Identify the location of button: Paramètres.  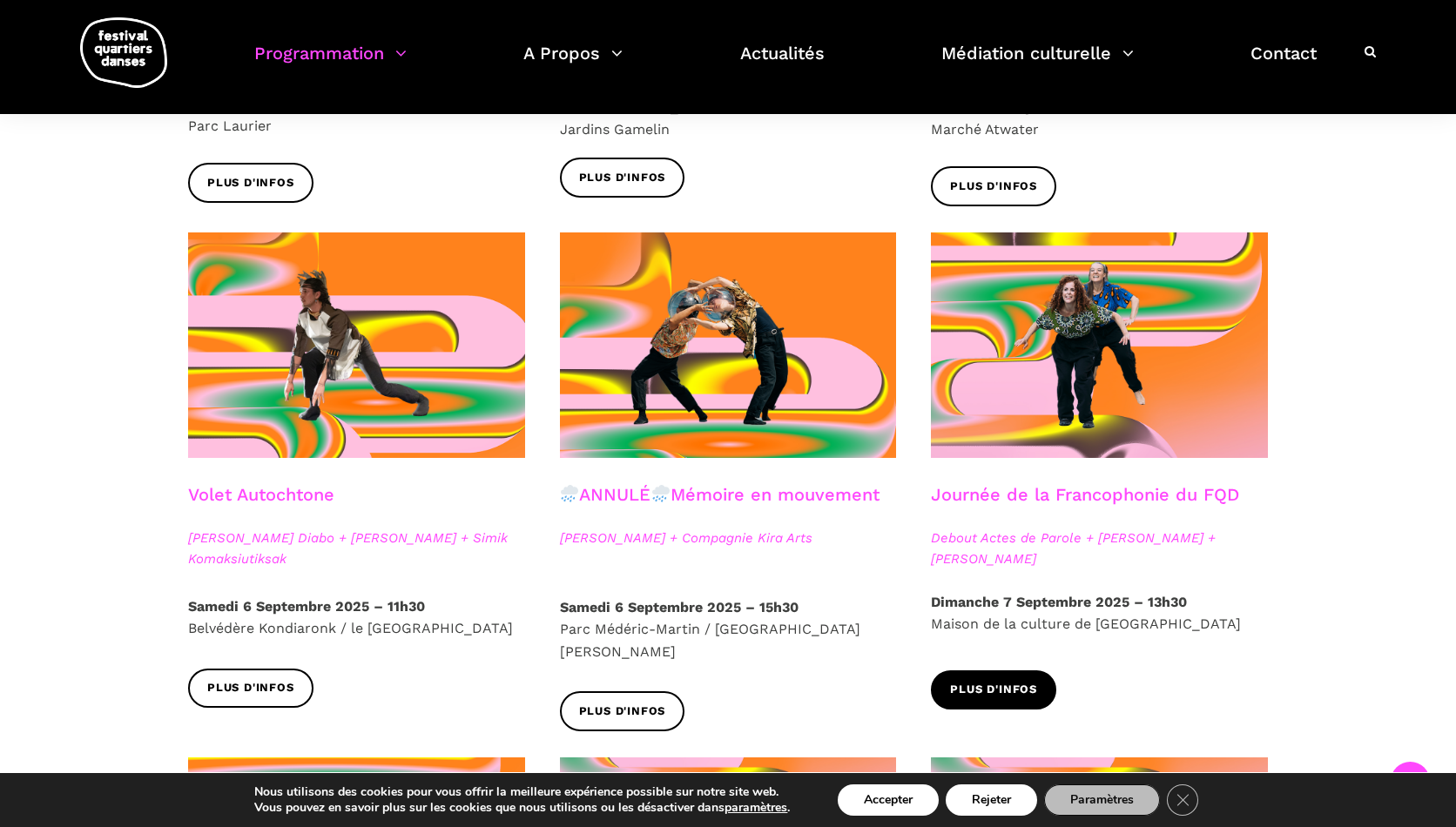
(1102, 800).